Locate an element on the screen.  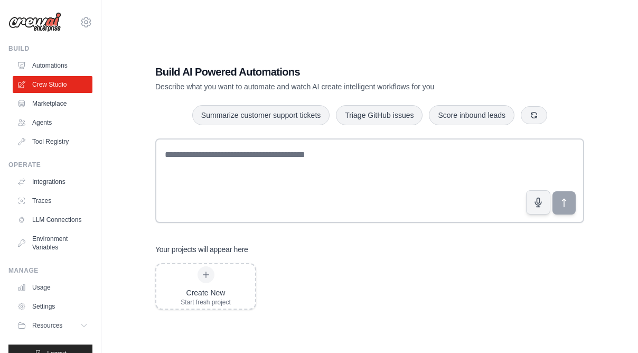
a: Integrations is located at coordinates (52, 182).